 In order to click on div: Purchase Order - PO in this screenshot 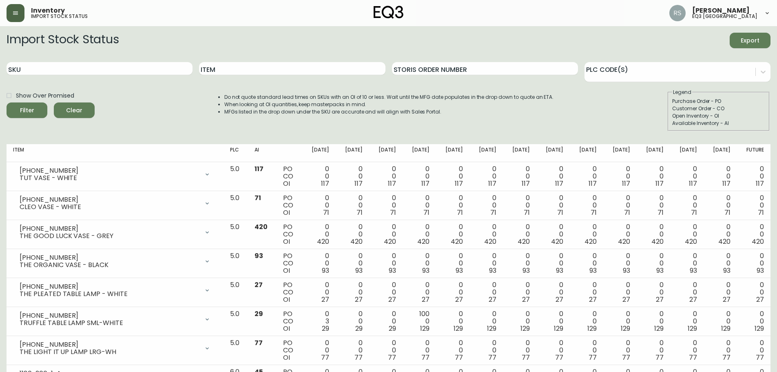, I will do `click(719, 101)`.